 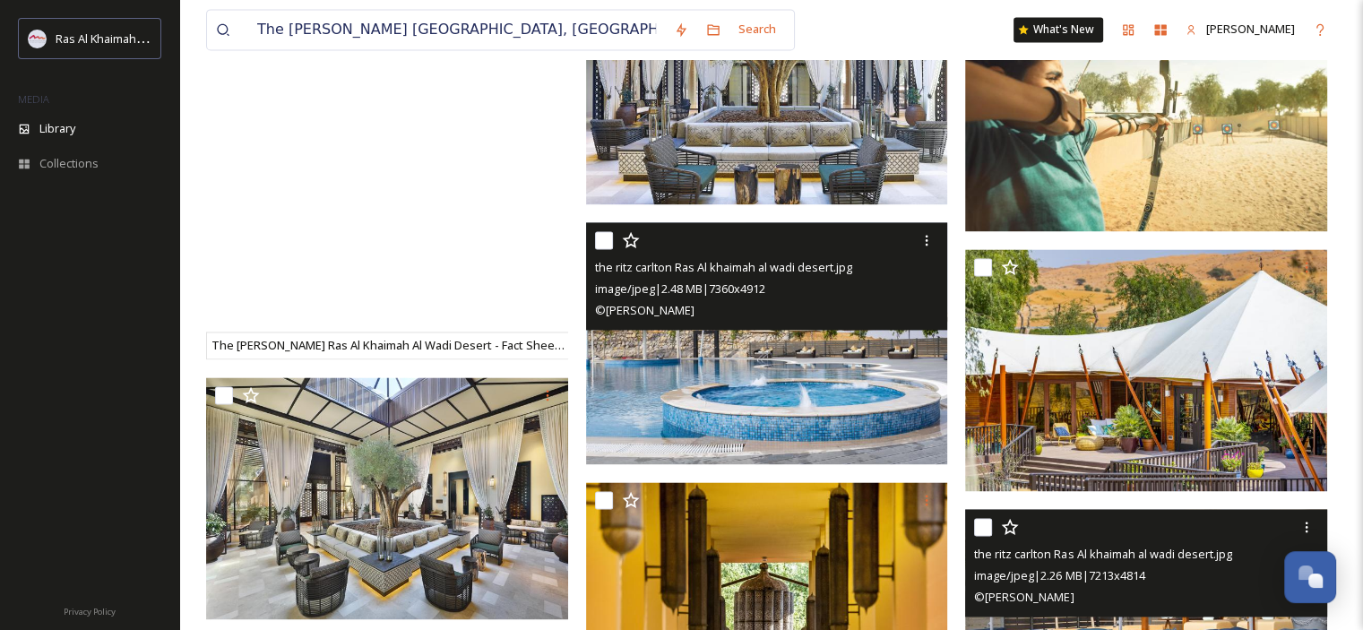 What do you see at coordinates (182, 38) in the screenshot?
I see `span: Ras Al Khaimah Tourism Development Authority` at bounding box center [182, 38].